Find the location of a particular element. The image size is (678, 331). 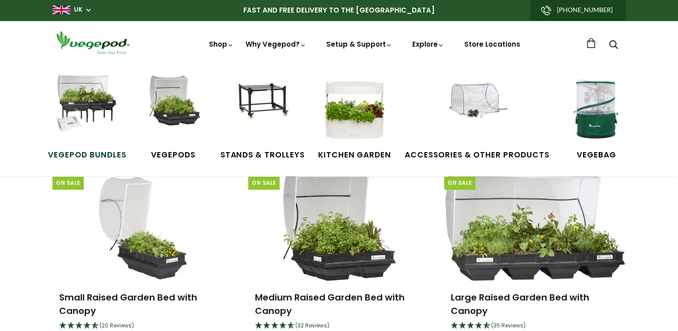

a: Kitchen Garden is located at coordinates (354, 118).